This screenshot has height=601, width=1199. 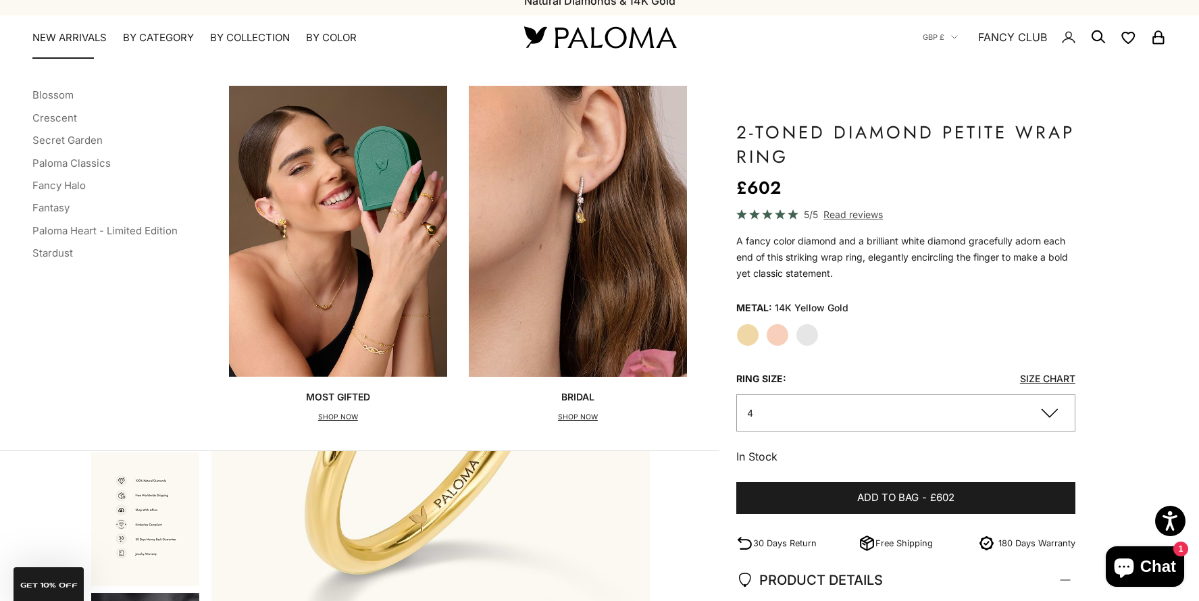 What do you see at coordinates (853, 214) in the screenshot?
I see `span: Read reviews` at bounding box center [853, 214].